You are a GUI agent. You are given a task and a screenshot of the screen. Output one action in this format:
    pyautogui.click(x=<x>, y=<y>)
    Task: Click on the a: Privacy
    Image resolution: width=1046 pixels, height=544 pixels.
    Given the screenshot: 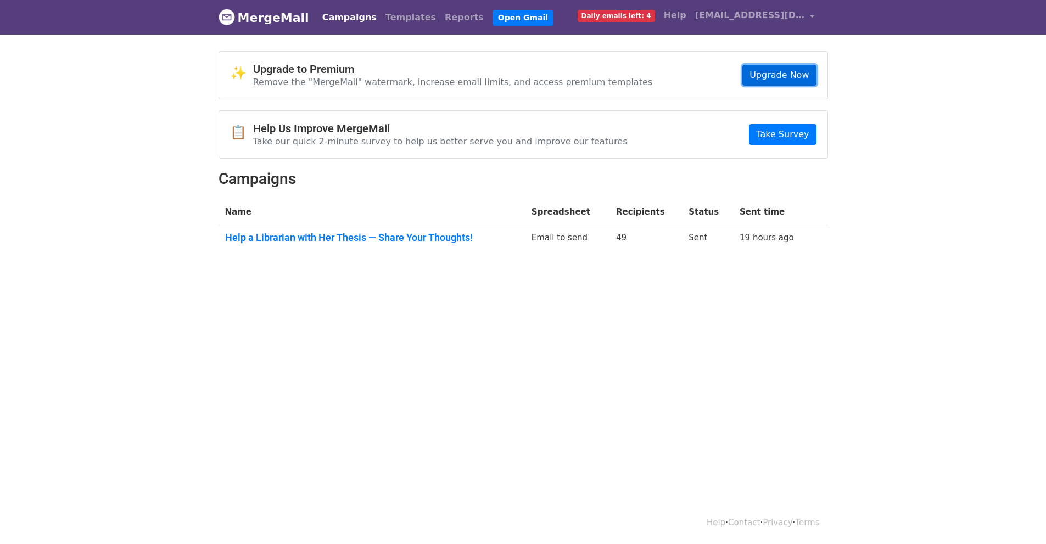 What is the action you would take?
    pyautogui.click(x=777, y=523)
    